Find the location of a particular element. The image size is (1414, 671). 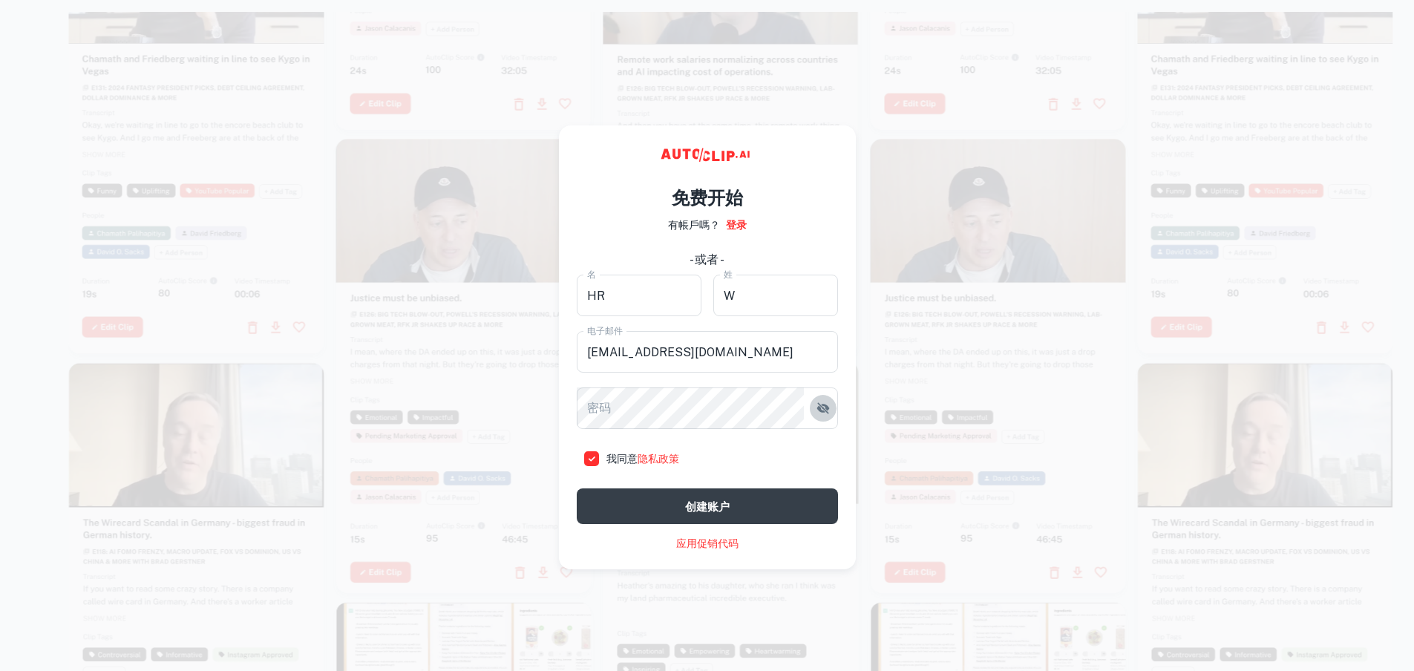

font: - 或者 - is located at coordinates (707, 259).